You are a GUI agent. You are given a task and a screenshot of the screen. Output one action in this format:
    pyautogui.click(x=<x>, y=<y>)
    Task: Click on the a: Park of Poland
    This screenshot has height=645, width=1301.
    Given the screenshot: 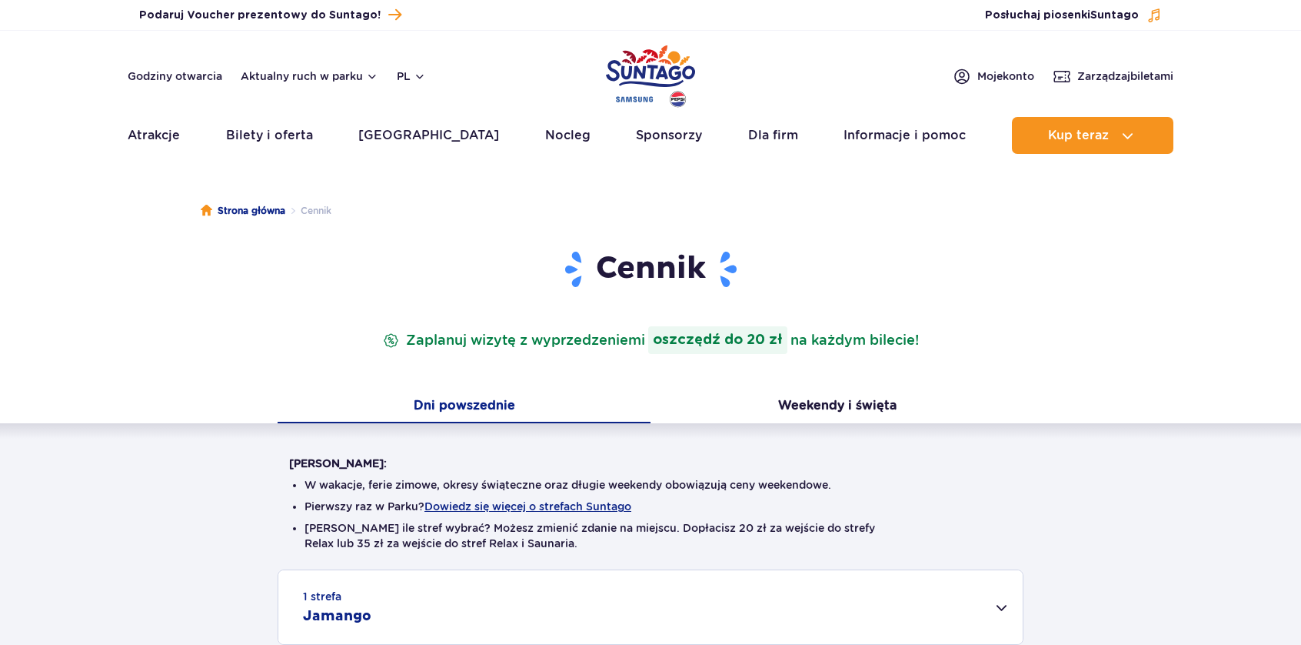 What is the action you would take?
    pyautogui.click(x=651, y=74)
    